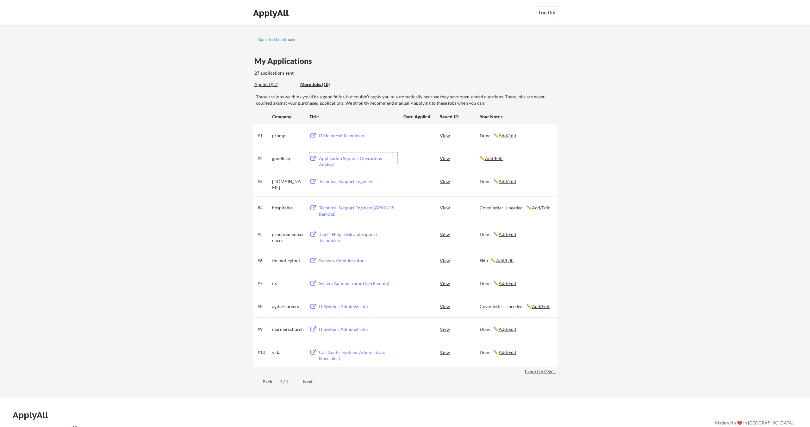 This screenshot has width=810, height=427. What do you see at coordinates (288, 261) in the screenshot?
I see `div: themotleyfool` at bounding box center [288, 261].